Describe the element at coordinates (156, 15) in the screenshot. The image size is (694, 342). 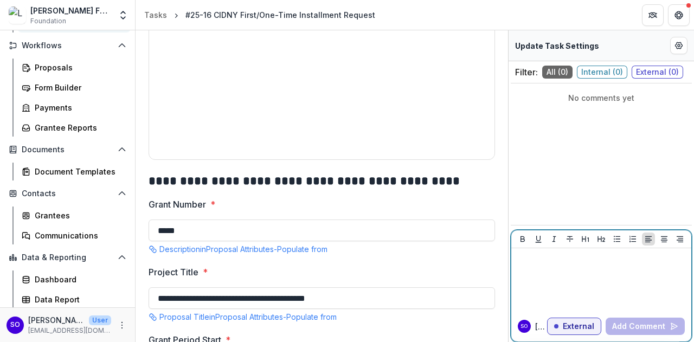
I see `a: Tasks` at that location.